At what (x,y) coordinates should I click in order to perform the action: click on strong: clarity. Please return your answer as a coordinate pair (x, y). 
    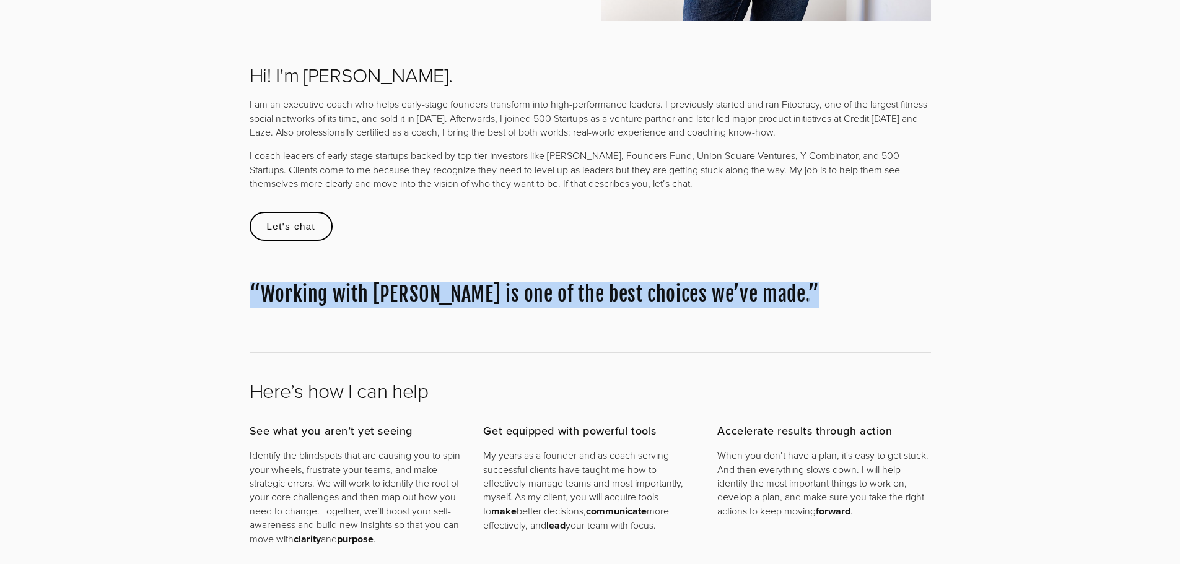
    Looking at the image, I should click on (307, 539).